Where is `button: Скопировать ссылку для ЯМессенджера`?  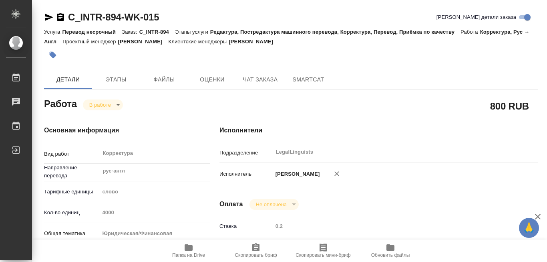
button: Скопировать ссылку для ЯМессенджера is located at coordinates (49, 17).